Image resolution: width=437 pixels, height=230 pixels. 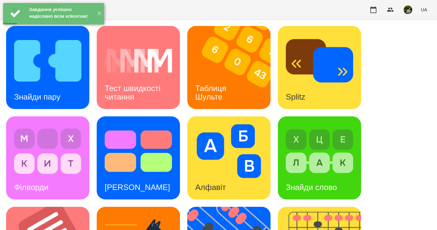 What do you see at coordinates (31, 188) in the screenshot?
I see `h3: Філворди` at bounding box center [31, 188].